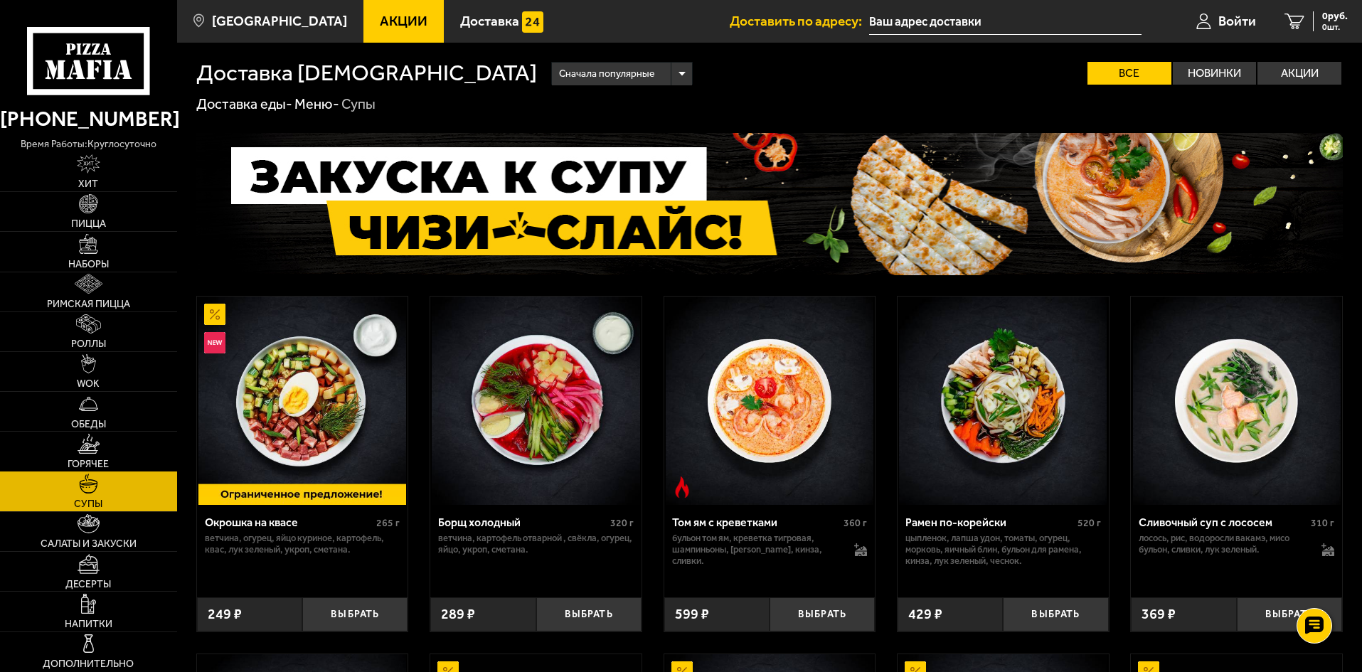  Describe the element at coordinates (692, 614) in the screenshot. I see `span: 599 ₽` at that location.